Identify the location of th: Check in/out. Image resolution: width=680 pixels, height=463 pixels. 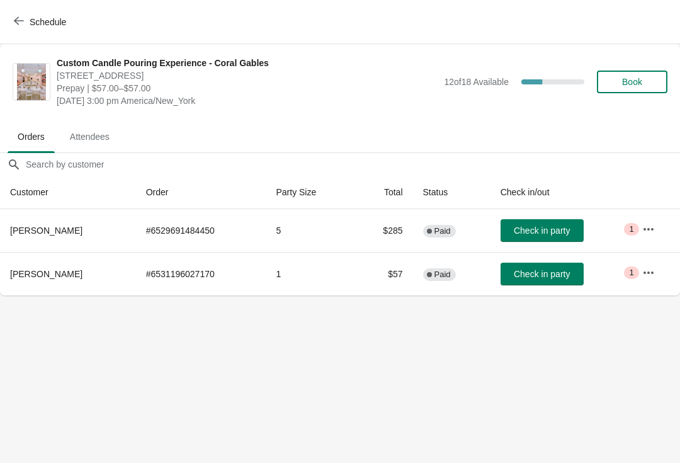
(561, 192).